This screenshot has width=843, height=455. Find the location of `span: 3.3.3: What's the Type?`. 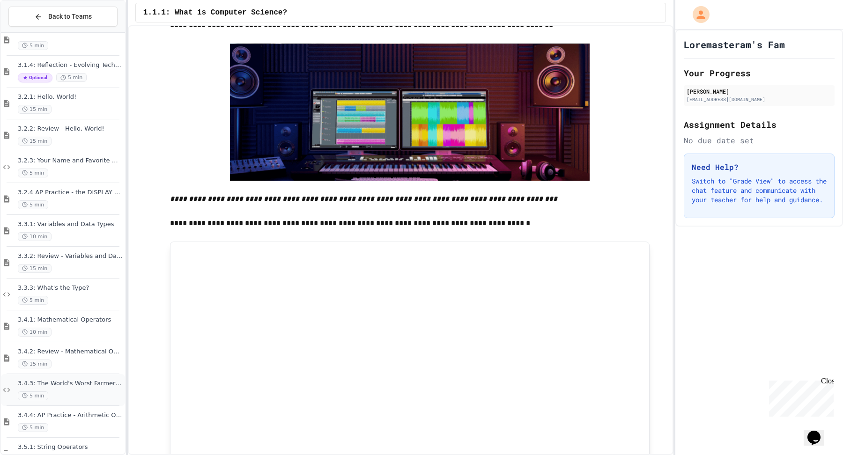

span: 3.3.3: What's the Type? is located at coordinates (70, 288).